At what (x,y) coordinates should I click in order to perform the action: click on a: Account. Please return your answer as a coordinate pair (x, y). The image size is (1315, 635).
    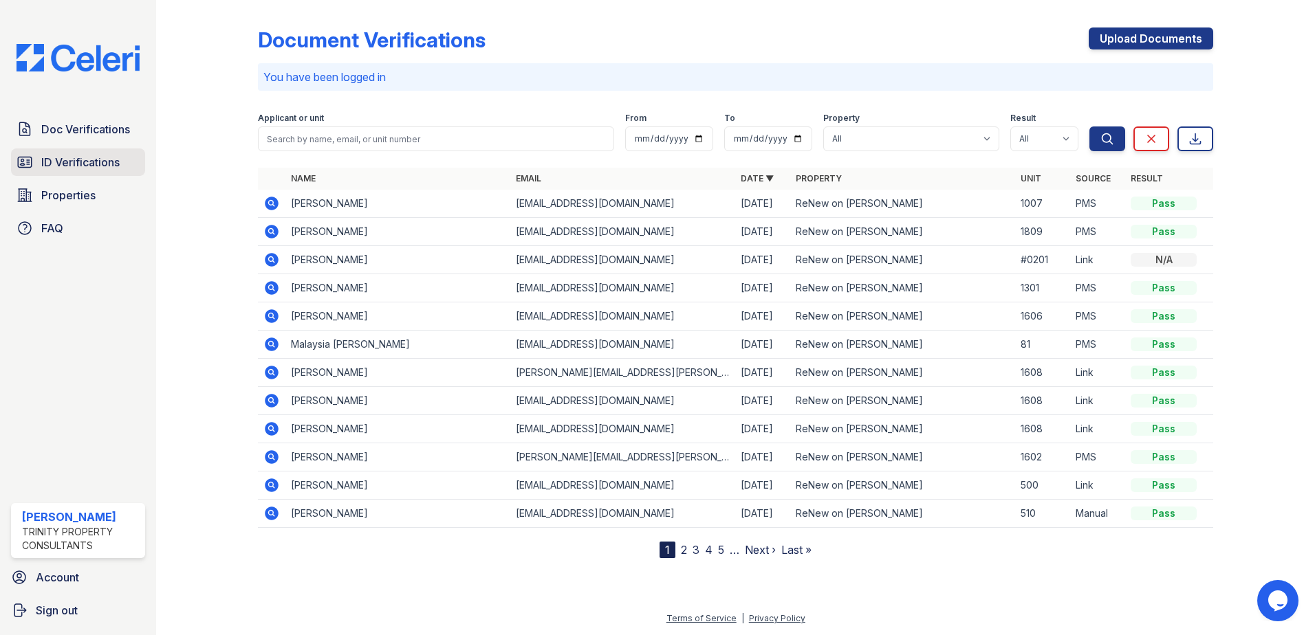
    Looking at the image, I should click on (78, 578).